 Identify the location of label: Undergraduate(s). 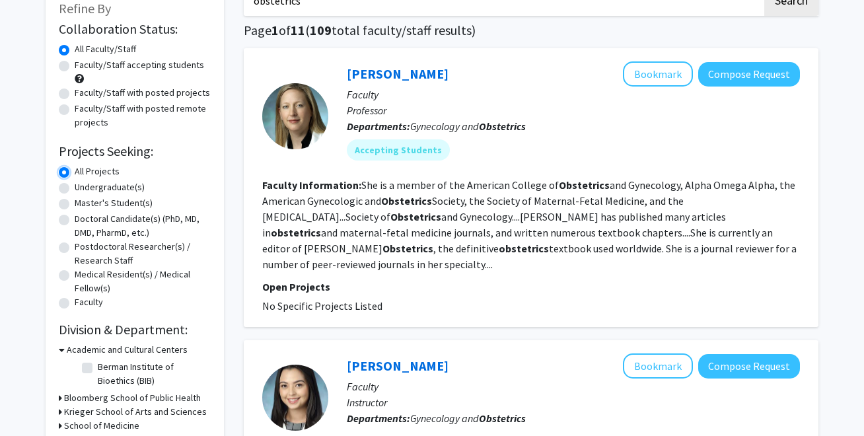
(110, 187).